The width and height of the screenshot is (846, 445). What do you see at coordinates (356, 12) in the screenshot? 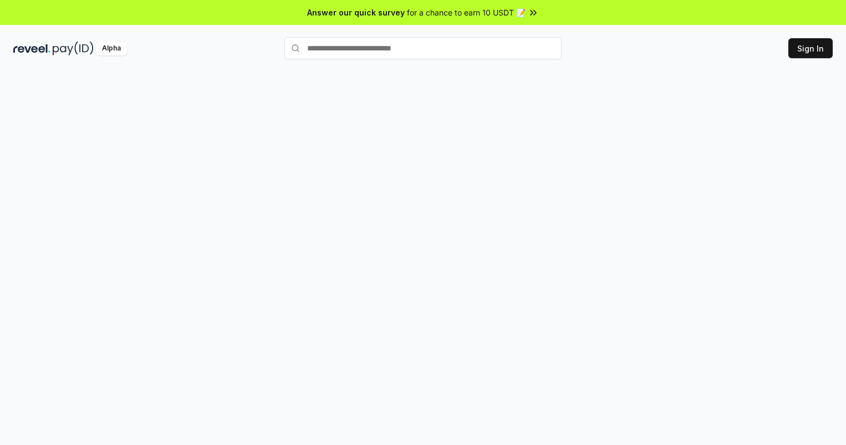
I see `span: Answer our quick survey` at bounding box center [356, 12].